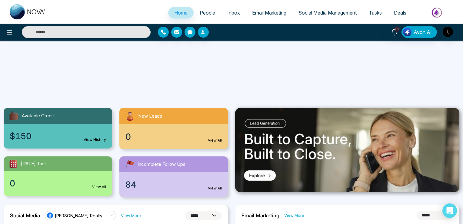  Describe the element at coordinates (95, 140) in the screenshot. I see `a: View History` at that location.